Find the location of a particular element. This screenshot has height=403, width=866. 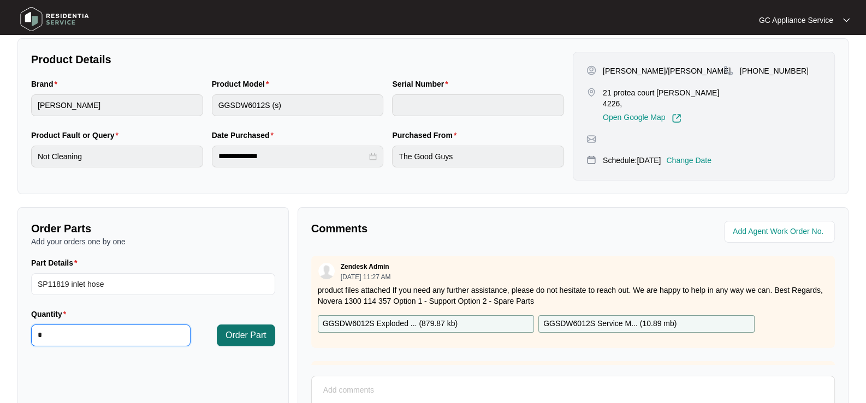

label: Purchased From is located at coordinates (426, 135).